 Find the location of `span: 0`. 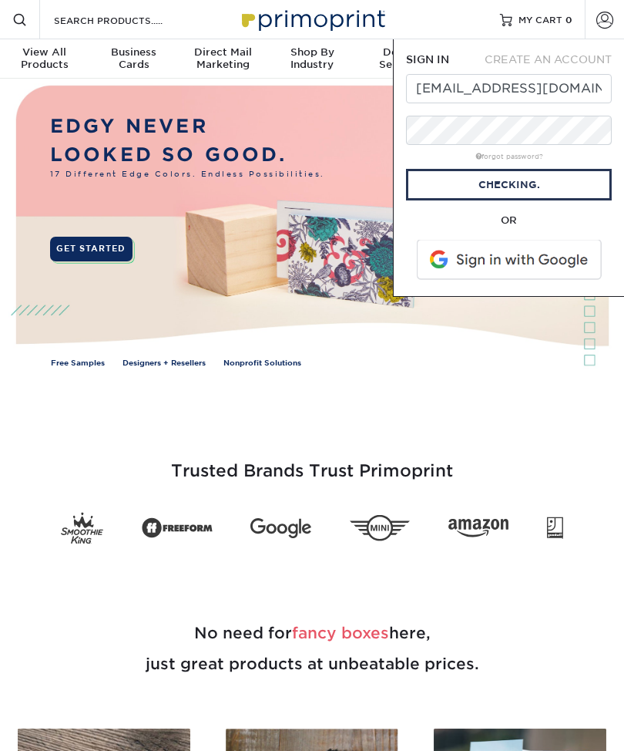

span: 0 is located at coordinates (569, 19).